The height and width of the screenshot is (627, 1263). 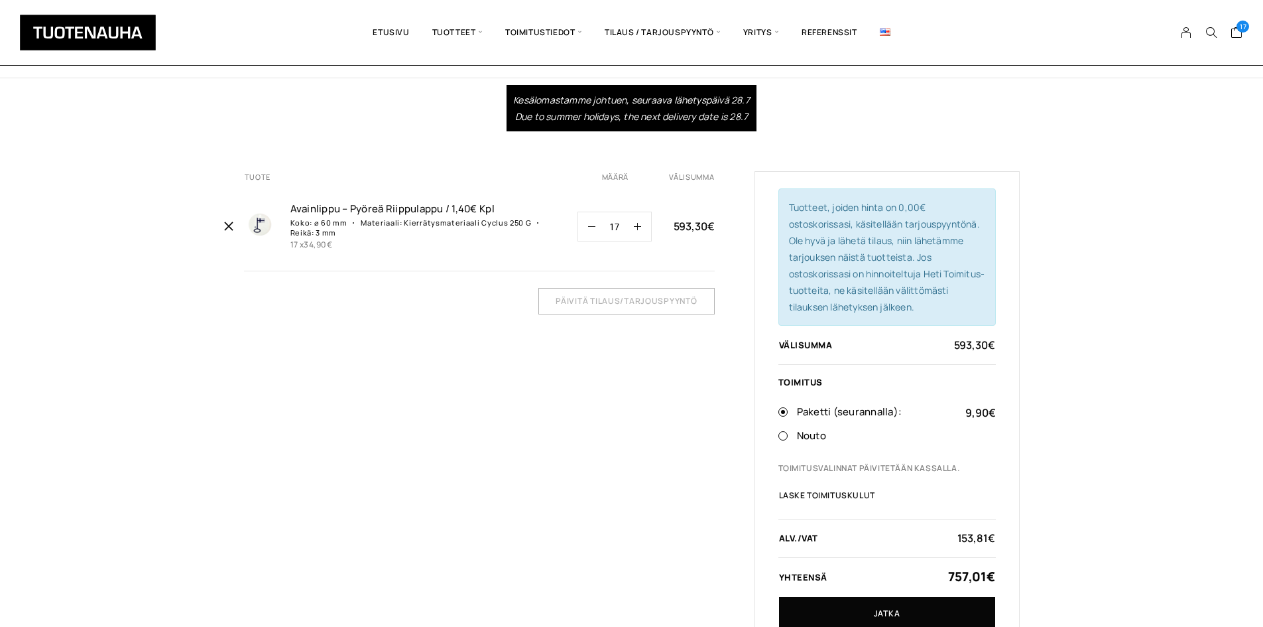 What do you see at coordinates (972, 576) in the screenshot?
I see `bdi: 757,01` at bounding box center [972, 576].